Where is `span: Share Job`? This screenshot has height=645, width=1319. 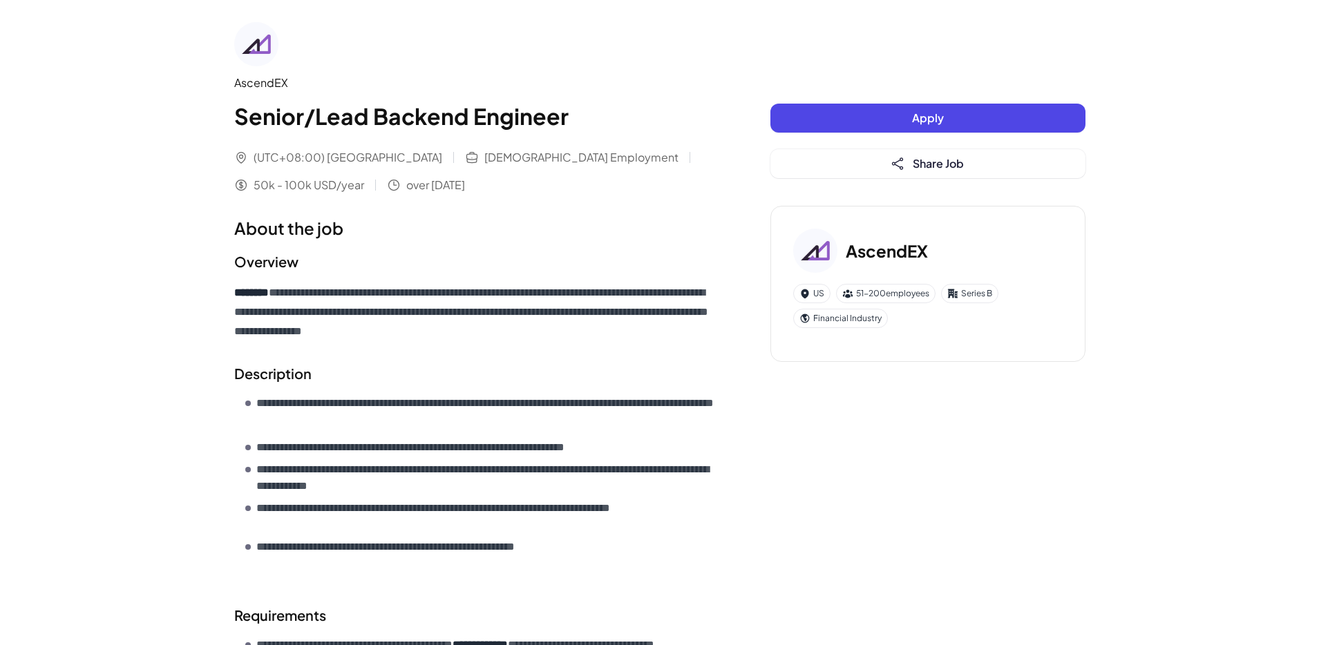 span: Share Job is located at coordinates (938, 163).